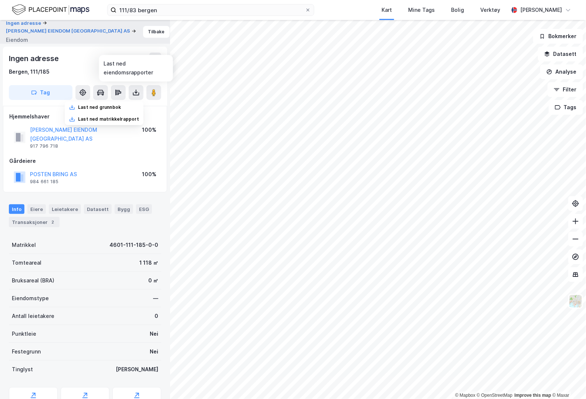 This screenshot has width=586, height=399. Describe the element at coordinates (156, 316) in the screenshot. I see `div: 0` at that location.